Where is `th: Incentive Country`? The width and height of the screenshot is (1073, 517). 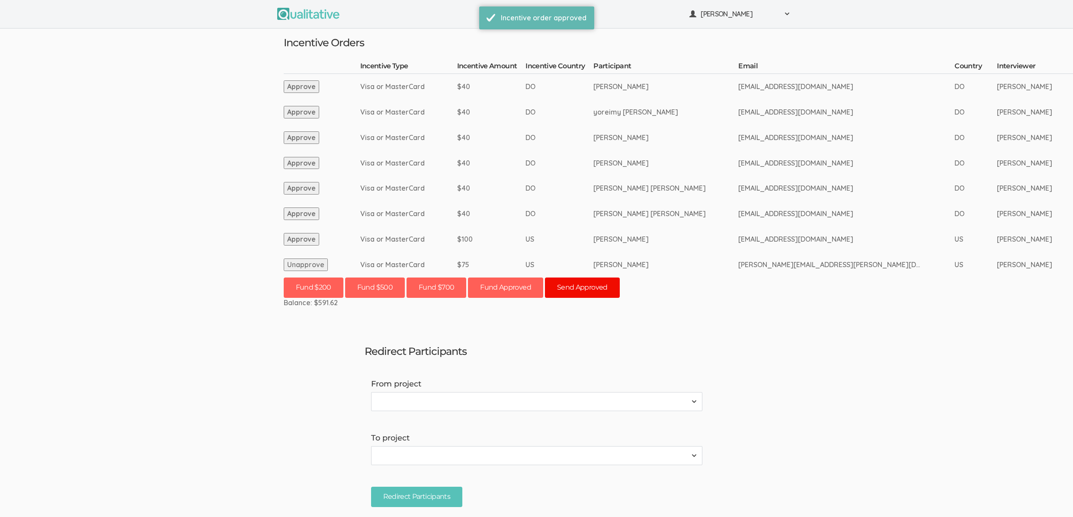
th: Incentive Country is located at coordinates (559, 67).